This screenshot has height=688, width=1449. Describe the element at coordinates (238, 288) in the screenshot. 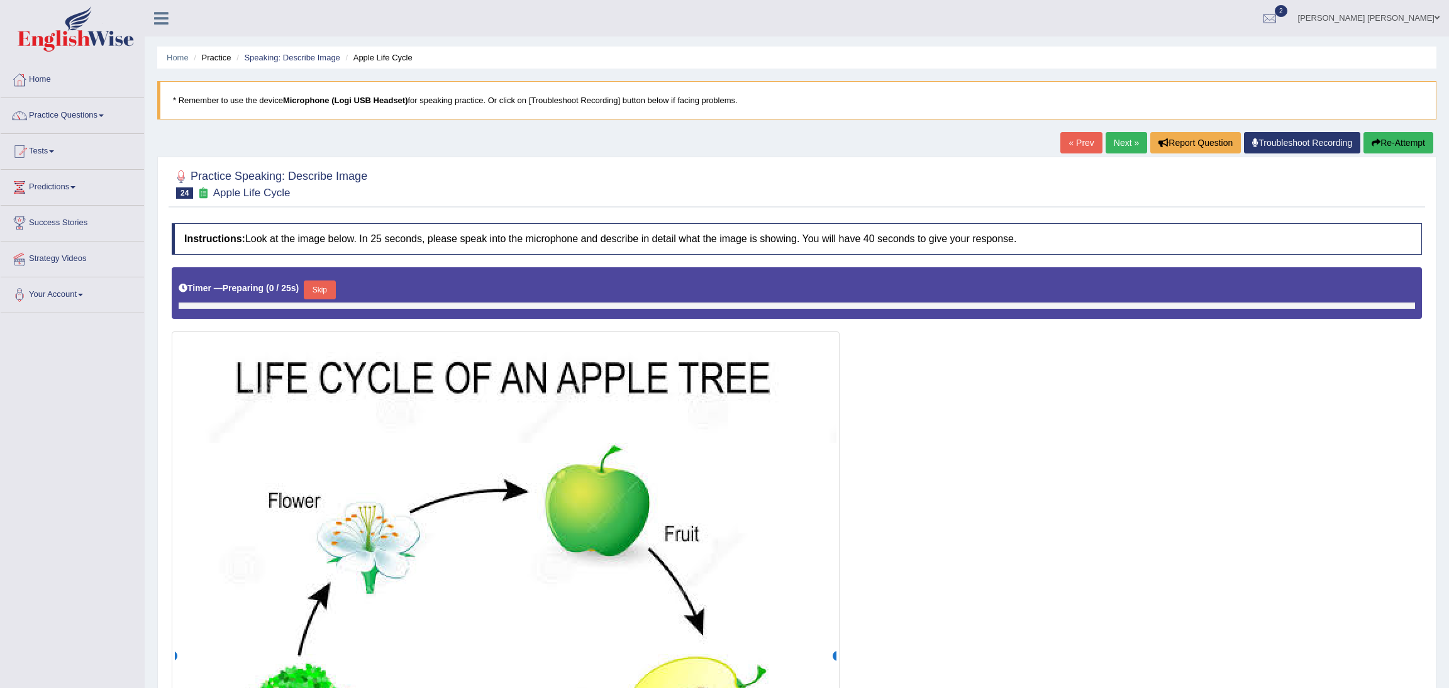

I see `h5: Timer —` at that location.